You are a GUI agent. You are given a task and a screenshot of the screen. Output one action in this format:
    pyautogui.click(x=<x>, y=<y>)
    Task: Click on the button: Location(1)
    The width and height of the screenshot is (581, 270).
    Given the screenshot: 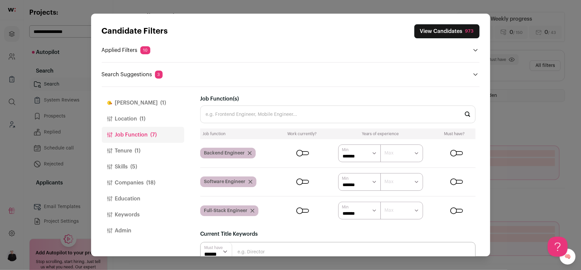 What is the action you would take?
    pyautogui.click(x=143, y=119)
    